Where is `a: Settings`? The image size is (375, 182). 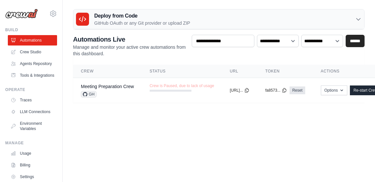 a: Settings is located at coordinates (32, 177).